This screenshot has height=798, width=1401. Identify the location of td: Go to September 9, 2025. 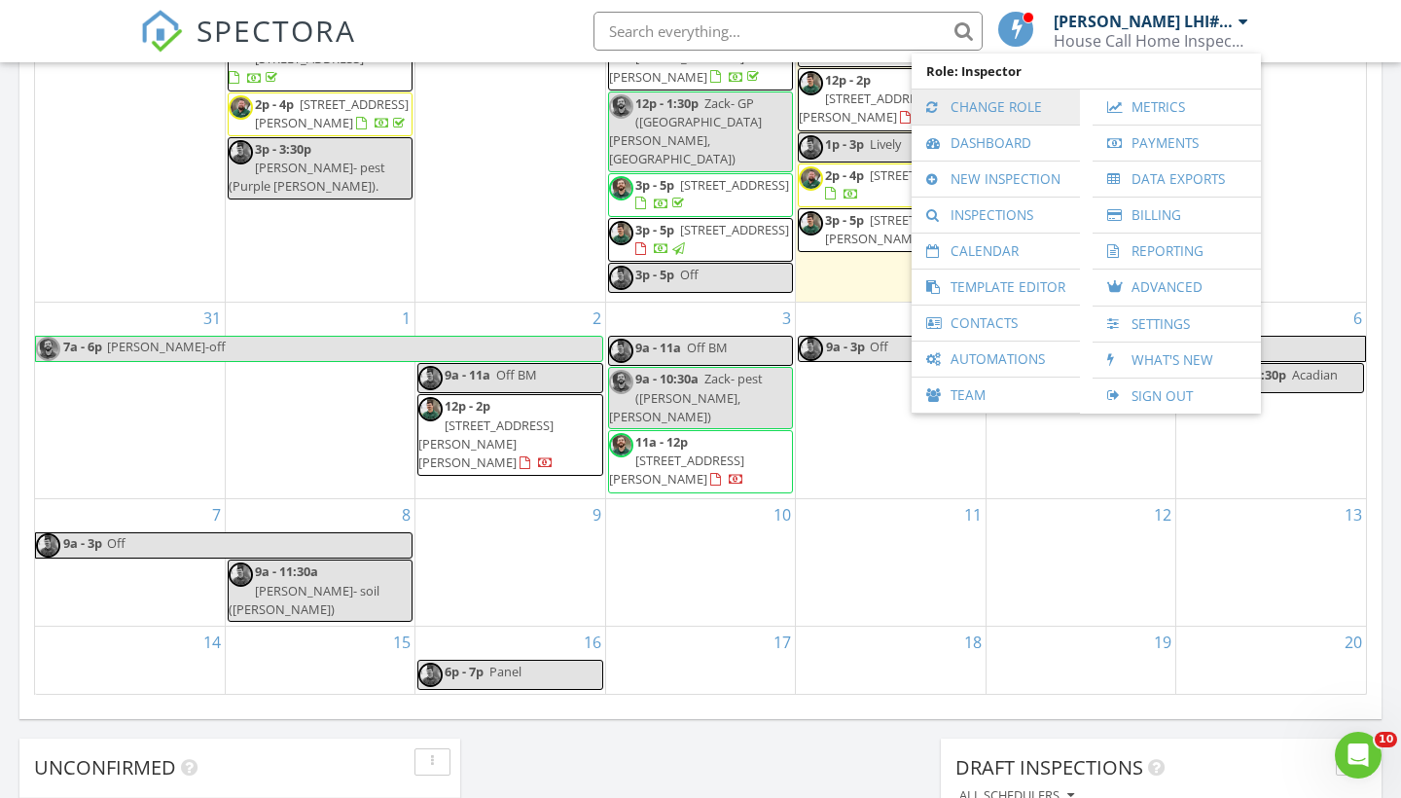
(510, 562).